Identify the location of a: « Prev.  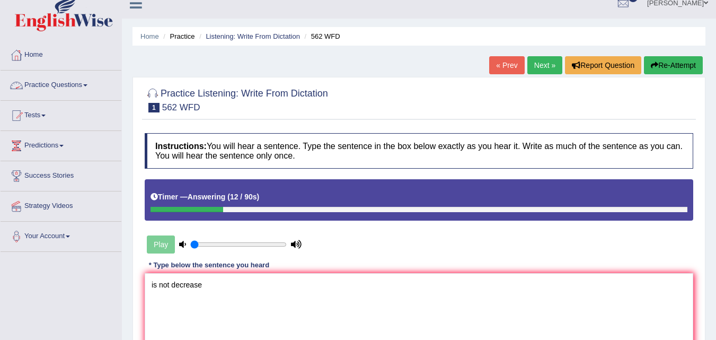
(507, 65).